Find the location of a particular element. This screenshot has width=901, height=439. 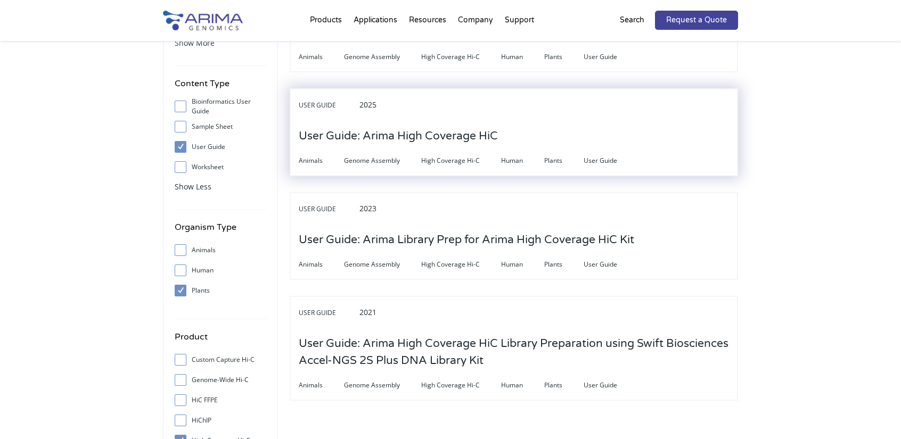

a: User Guide: Arima High Coverage HiC Library Preparation using Swift Biosciences Accel-NGS 2S Plus... is located at coordinates (514, 361).